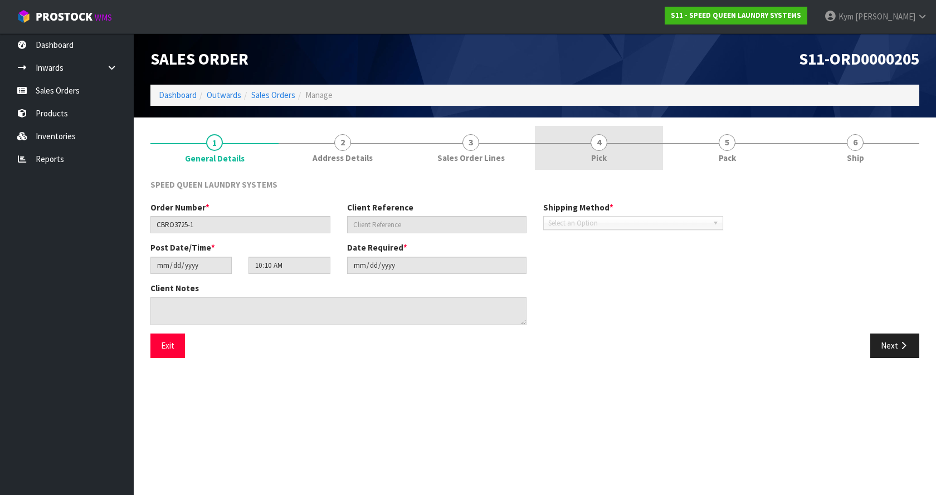 This screenshot has width=936, height=495. I want to click on span: SPEED QUEEN LAUNDRY SYSTEMS, so click(214, 184).